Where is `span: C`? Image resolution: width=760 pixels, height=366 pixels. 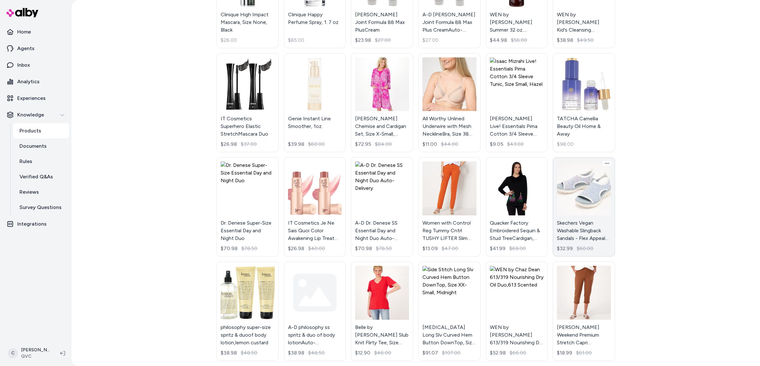
span: C is located at coordinates (13, 354).